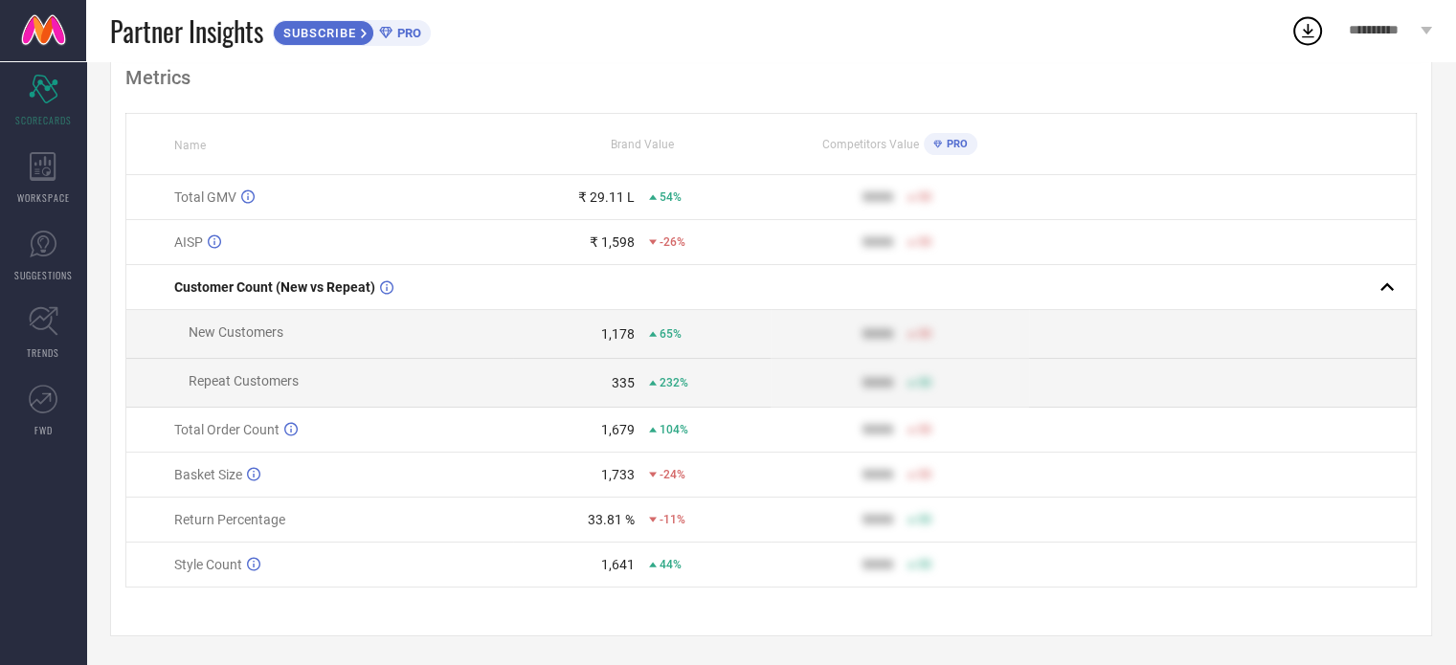 This screenshot has height=665, width=1456. Describe the element at coordinates (674, 430) in the screenshot. I see `span: 104%` at that location.